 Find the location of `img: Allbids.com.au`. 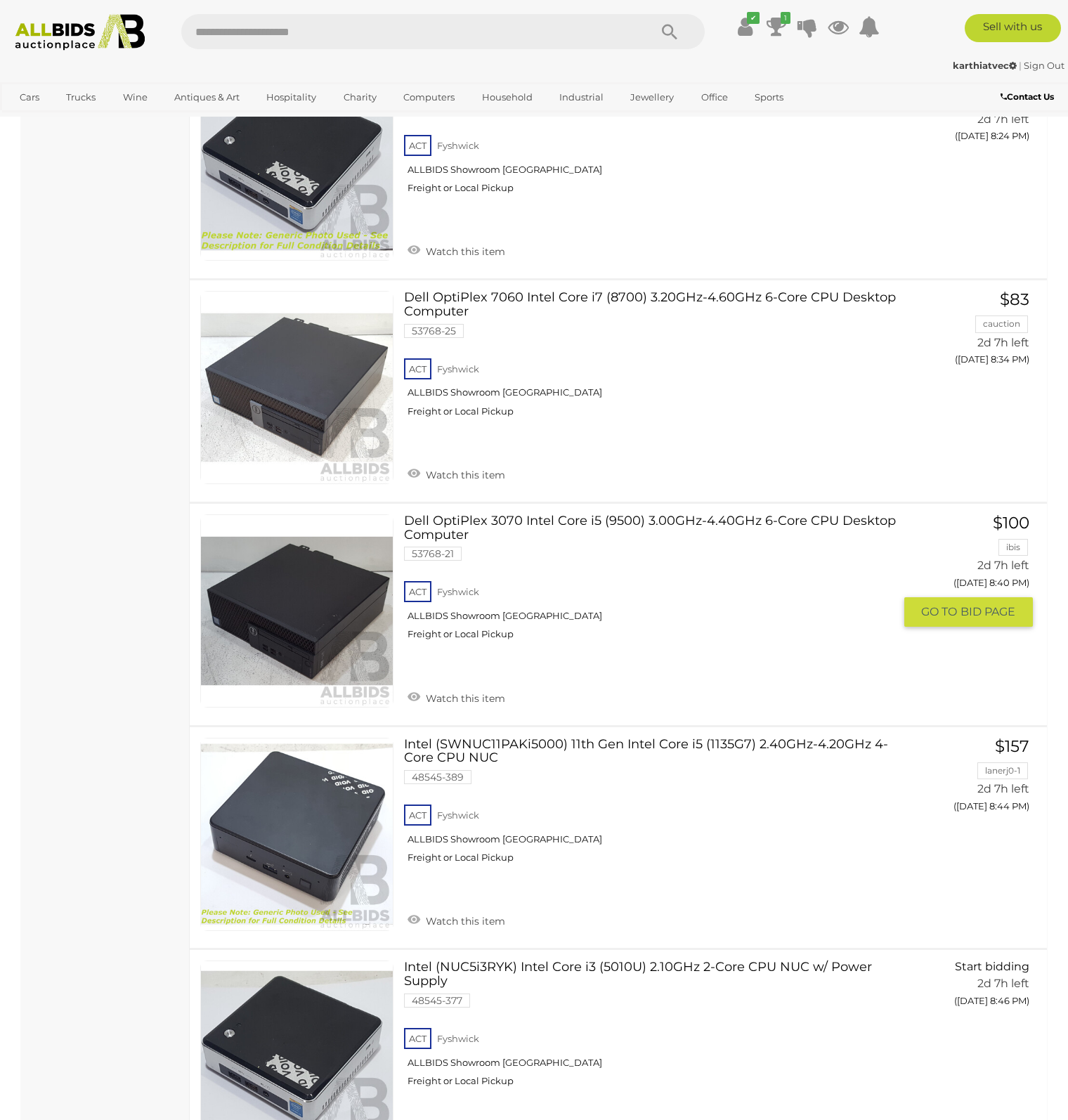

img: Allbids.com.au is located at coordinates (79, 32).